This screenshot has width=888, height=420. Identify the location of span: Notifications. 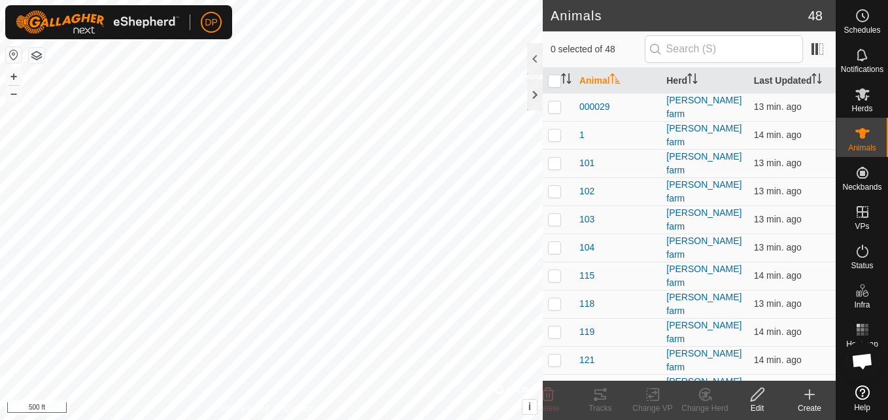
(861, 69).